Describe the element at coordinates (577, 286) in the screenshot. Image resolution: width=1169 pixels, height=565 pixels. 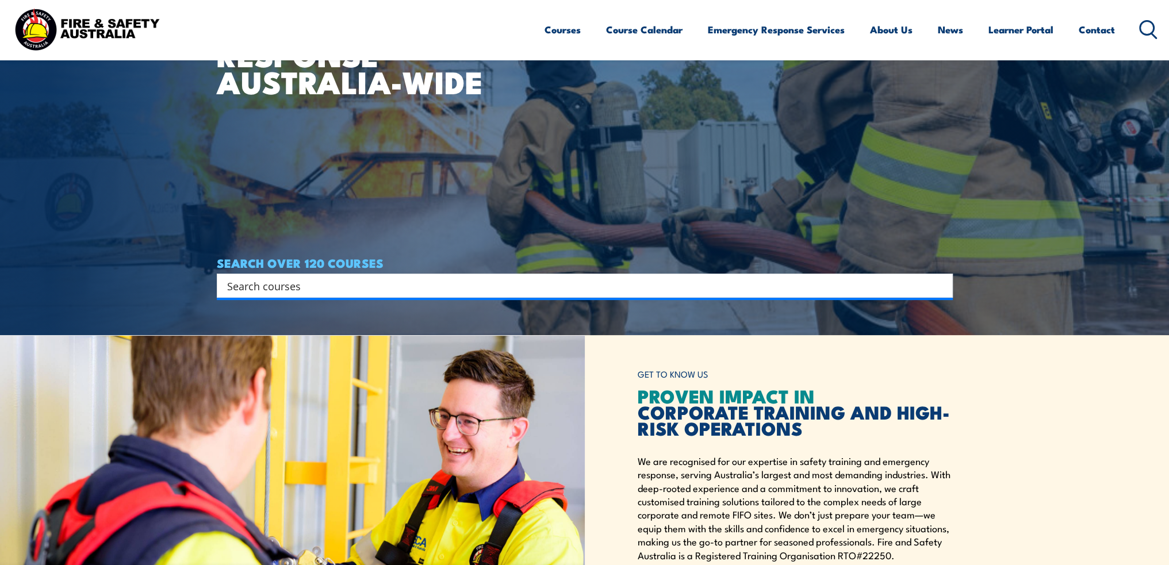
I see `input: Search input` at that location.